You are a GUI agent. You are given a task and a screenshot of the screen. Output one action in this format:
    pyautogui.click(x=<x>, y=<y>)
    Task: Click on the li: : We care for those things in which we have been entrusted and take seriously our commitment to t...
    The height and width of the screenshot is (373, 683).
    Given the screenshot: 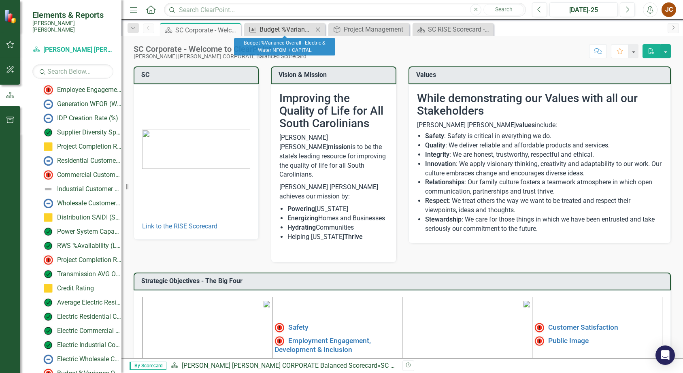 What is the action you would take?
    pyautogui.click(x=543, y=224)
    